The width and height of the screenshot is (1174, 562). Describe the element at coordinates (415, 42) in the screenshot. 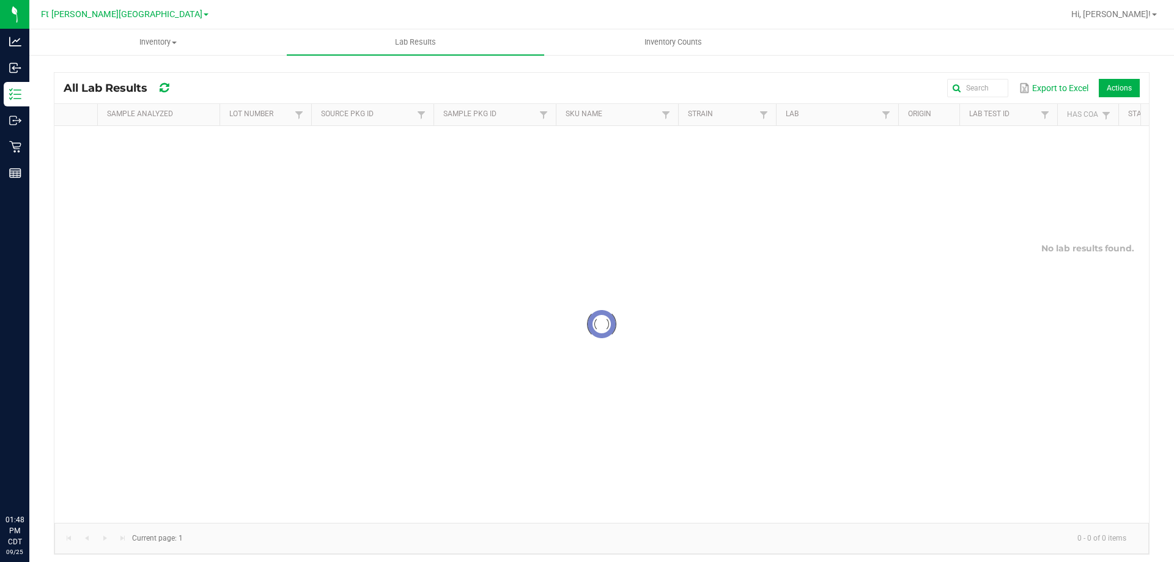

I see `a: Lab Results` at that location.